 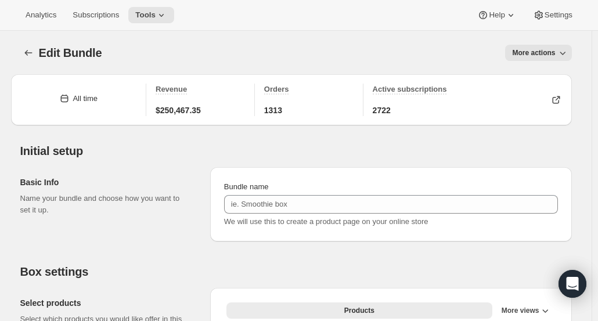 I want to click on p: Name your bundle and choose how you want to set it up., so click(x=106, y=204).